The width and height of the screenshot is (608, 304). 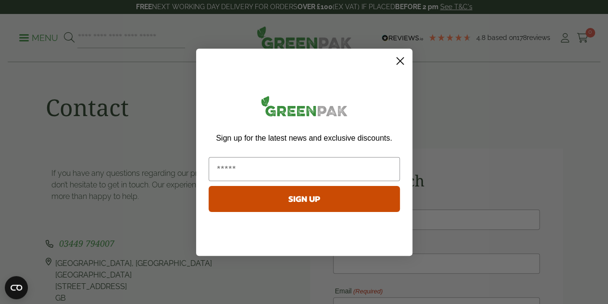 What do you see at coordinates (304, 138) in the screenshot?
I see `span: Sign up for the latest news and exclusive discounts.` at bounding box center [304, 138].